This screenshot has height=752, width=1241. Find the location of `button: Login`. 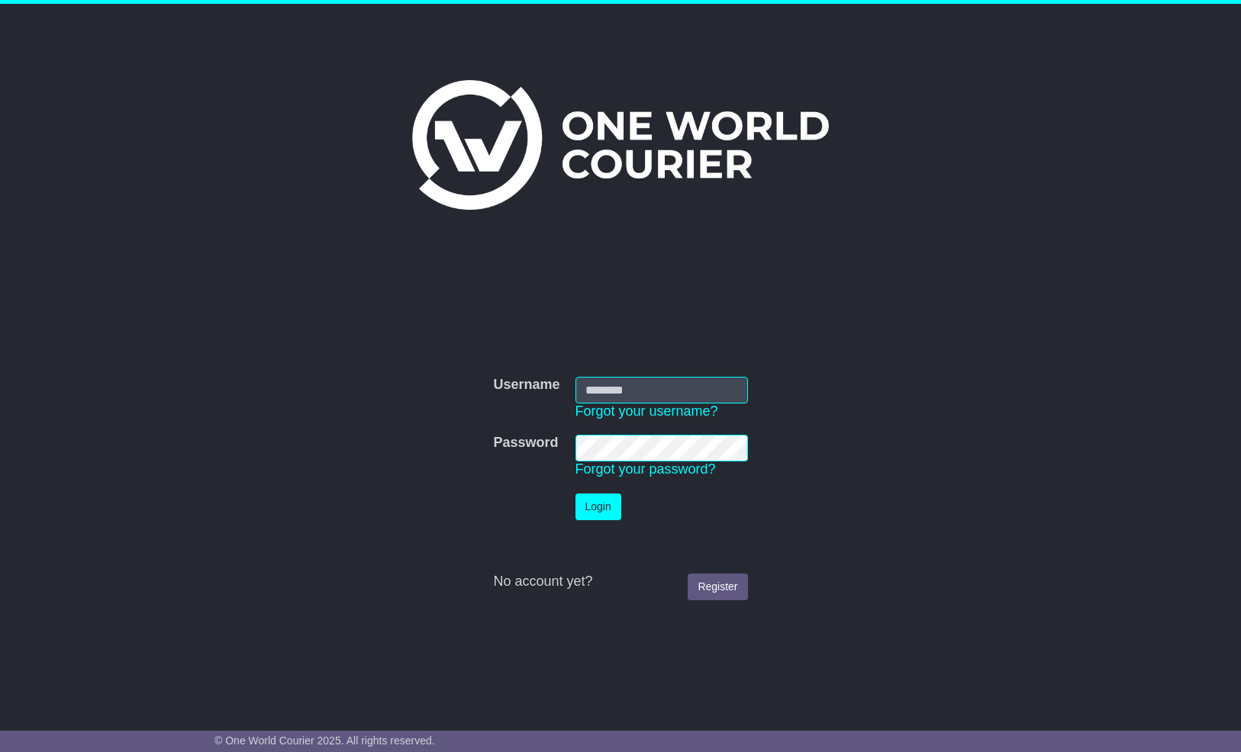

button: Login is located at coordinates (598, 507).